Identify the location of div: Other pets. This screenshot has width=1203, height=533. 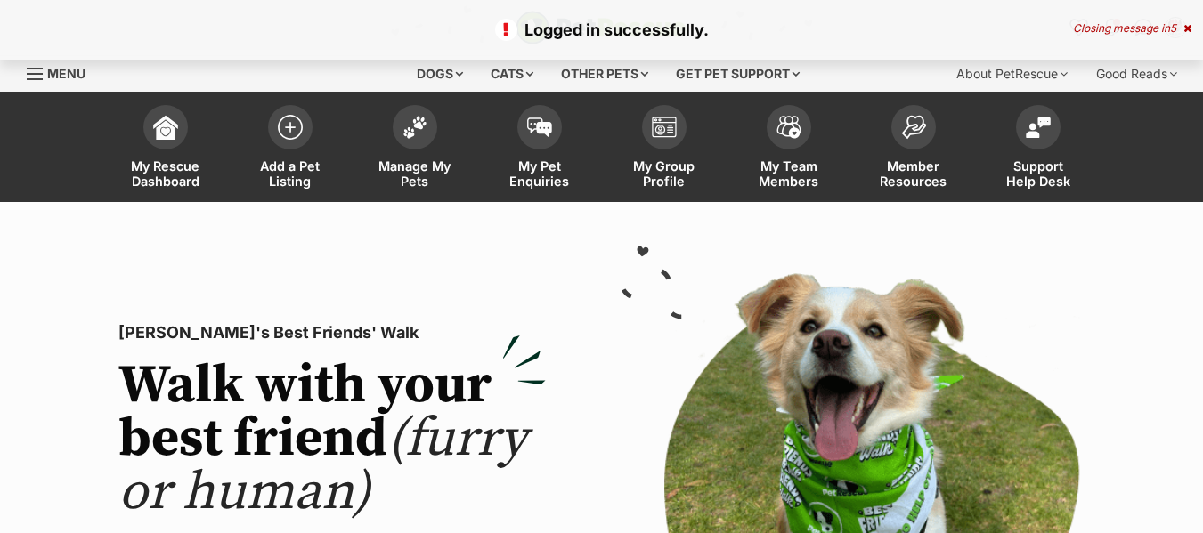
(604, 74).